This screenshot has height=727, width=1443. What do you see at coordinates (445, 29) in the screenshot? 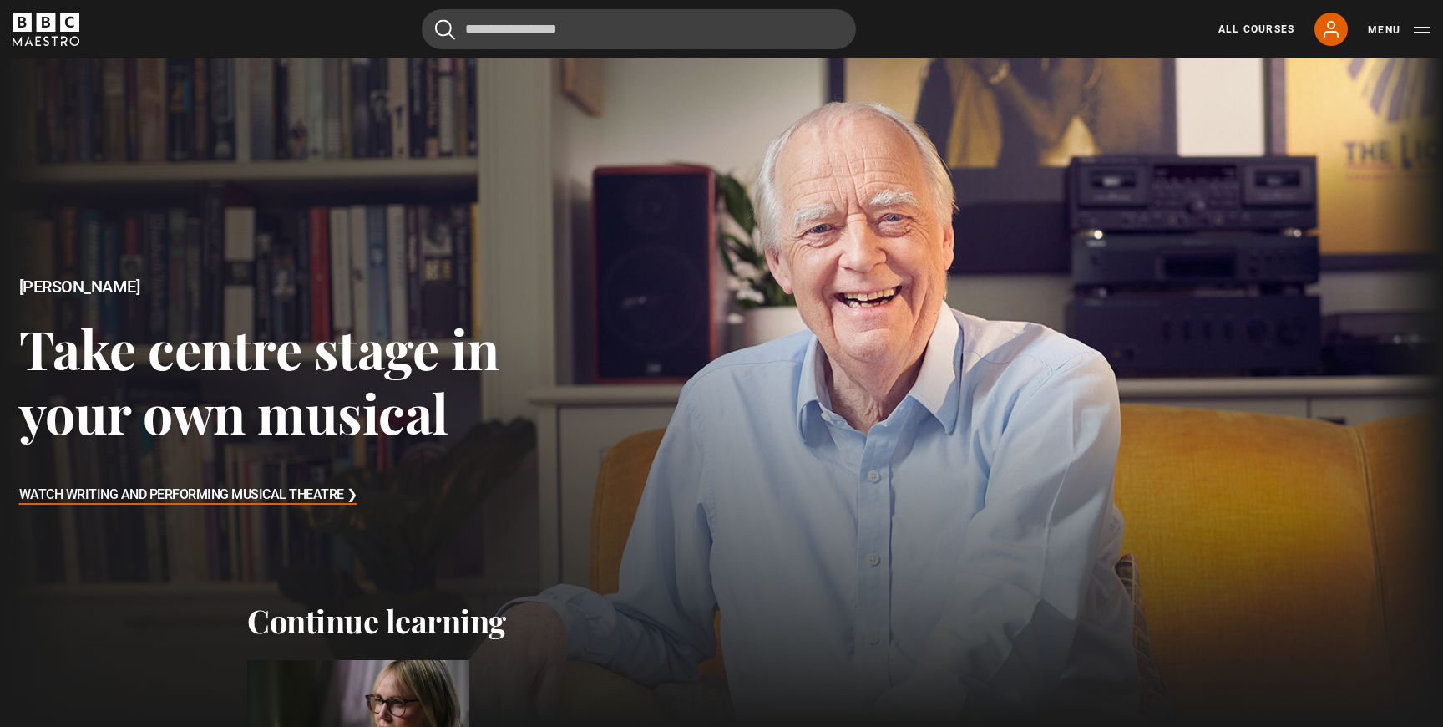
I see `button: Submit the search query` at bounding box center [445, 29].